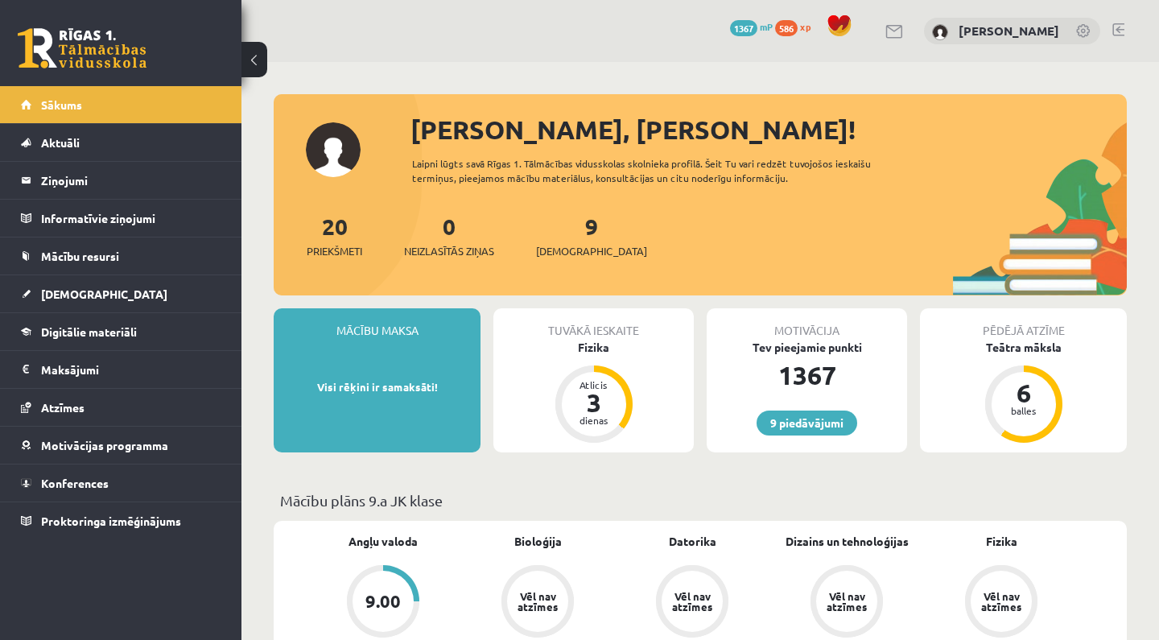  What do you see at coordinates (1023, 347) in the screenshot?
I see `div: Teātra māksla` at bounding box center [1023, 347].